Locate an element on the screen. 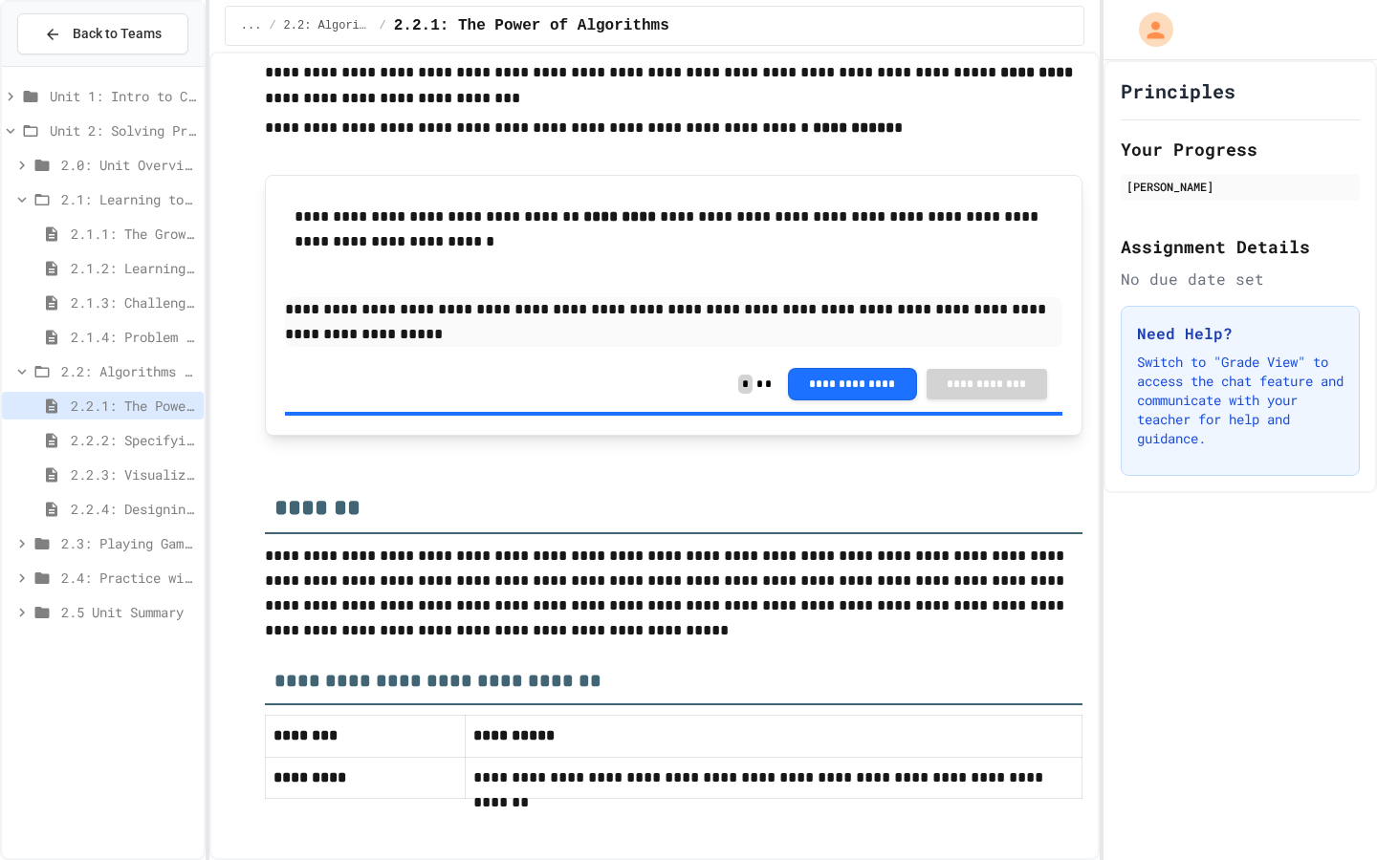 The height and width of the screenshot is (860, 1377). div: My Account is located at coordinates (1148, 30).